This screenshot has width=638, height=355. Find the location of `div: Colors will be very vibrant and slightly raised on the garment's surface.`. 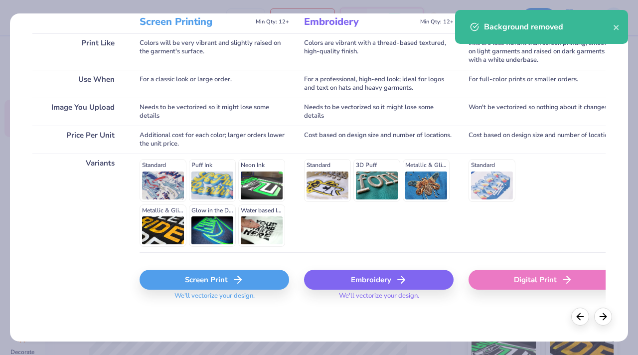

div: Colors will be very vibrant and slightly raised on the garment's surface. is located at coordinates (214, 51).